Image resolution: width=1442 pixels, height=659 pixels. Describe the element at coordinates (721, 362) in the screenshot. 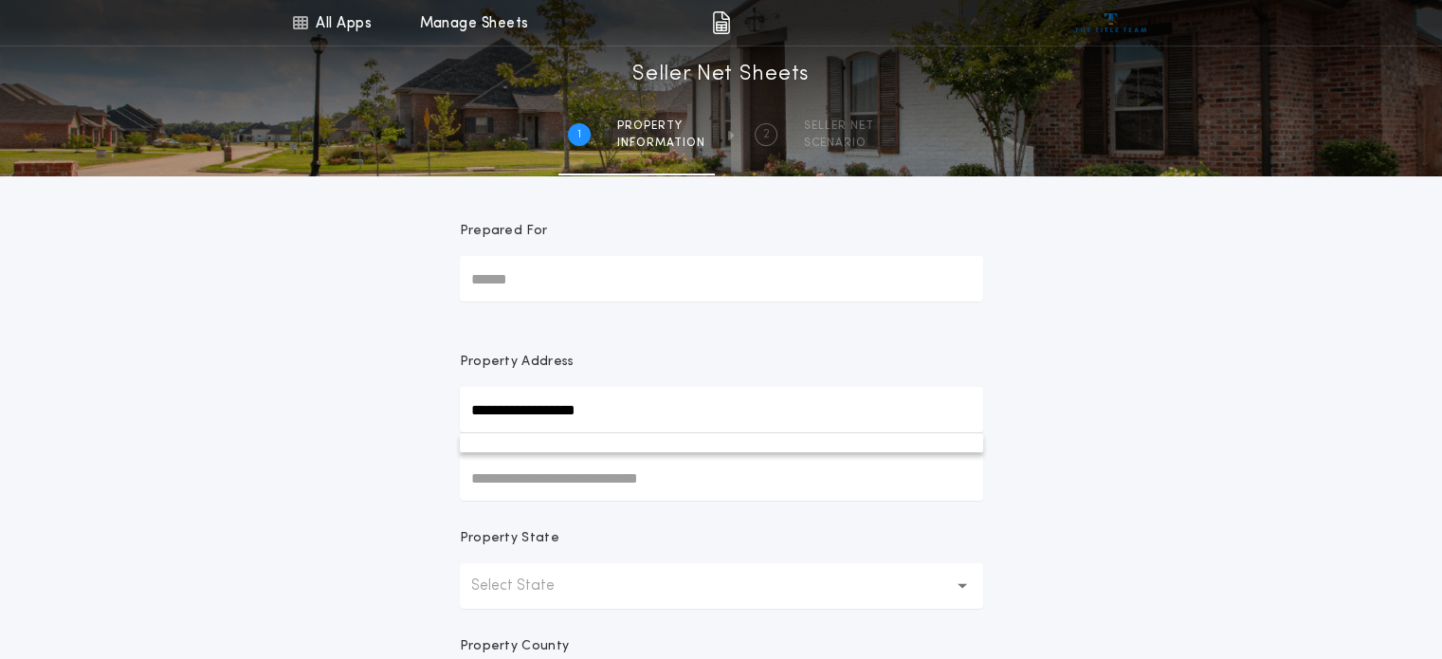

I see `p: Property Address` at that location.